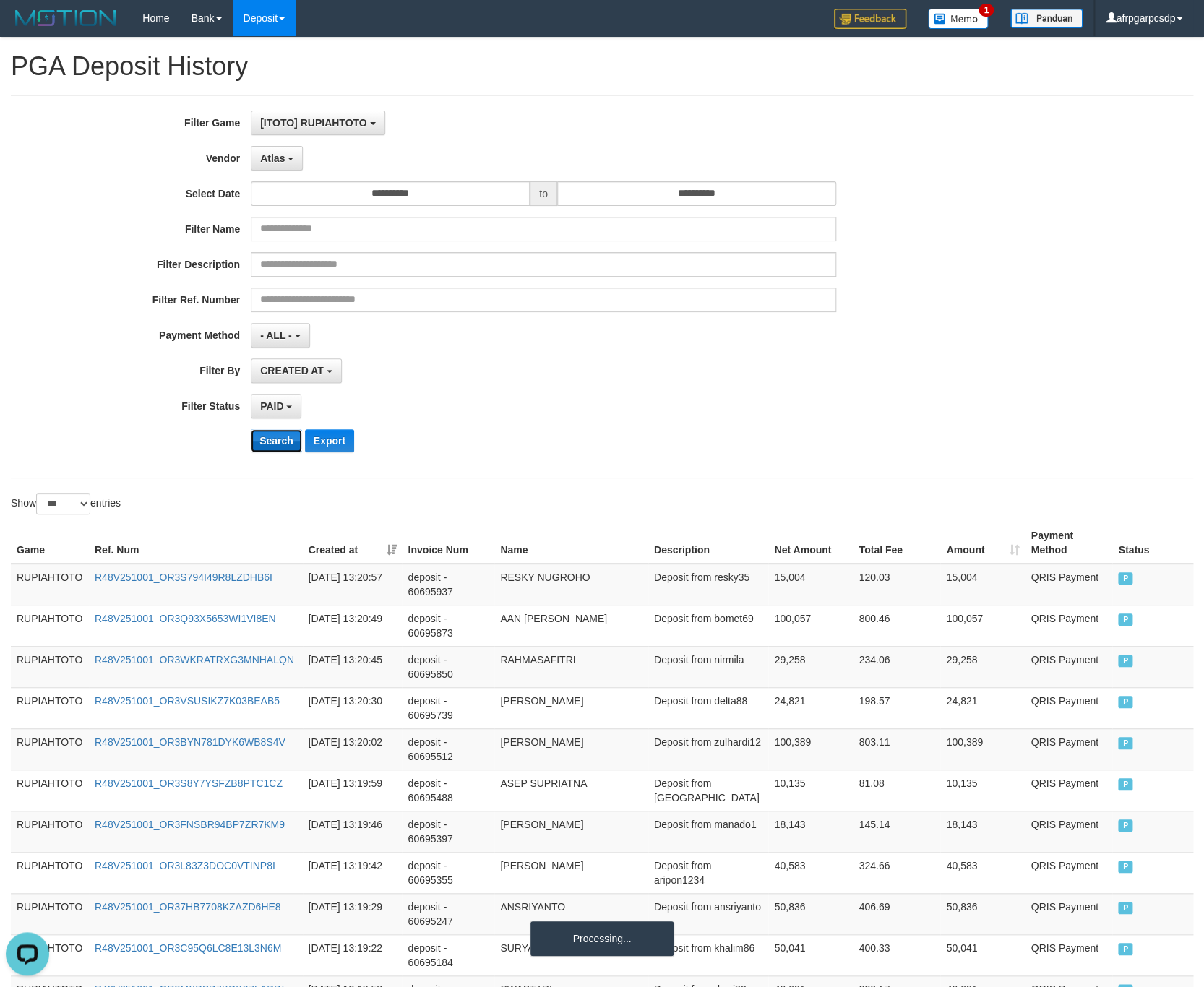 The height and width of the screenshot is (987, 1204). What do you see at coordinates (277, 158) in the screenshot?
I see `button: Atlas` at bounding box center [277, 158].